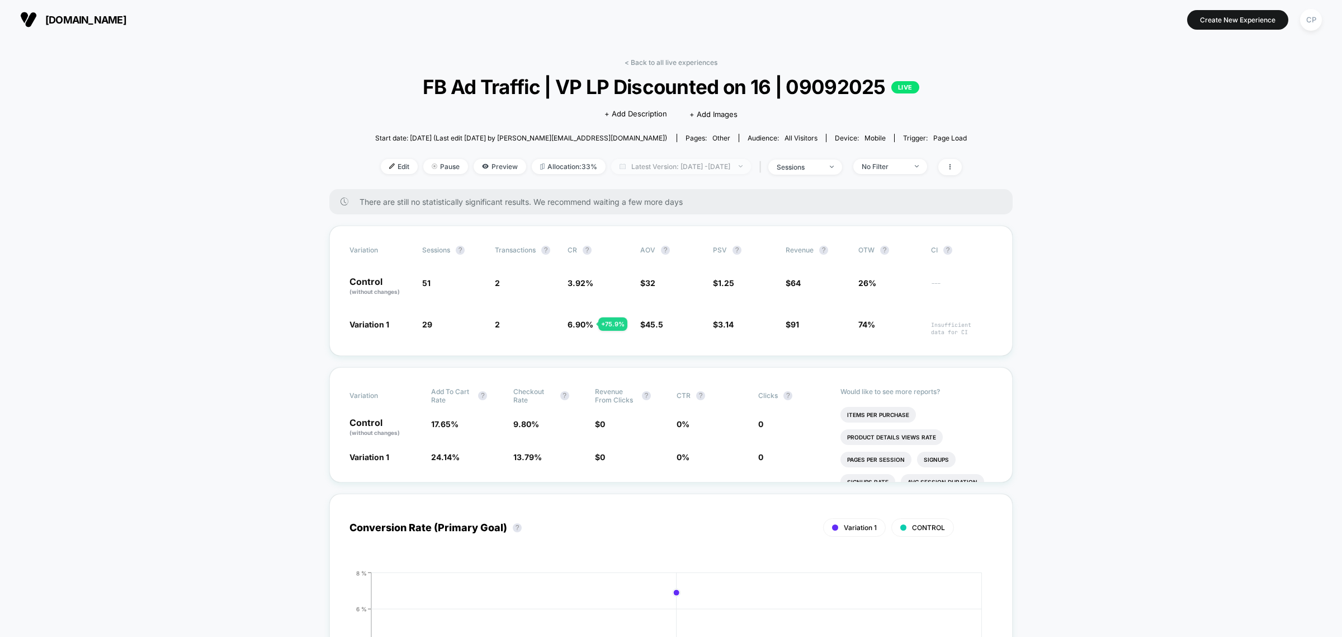  I want to click on span: Device:, so click(860, 138).